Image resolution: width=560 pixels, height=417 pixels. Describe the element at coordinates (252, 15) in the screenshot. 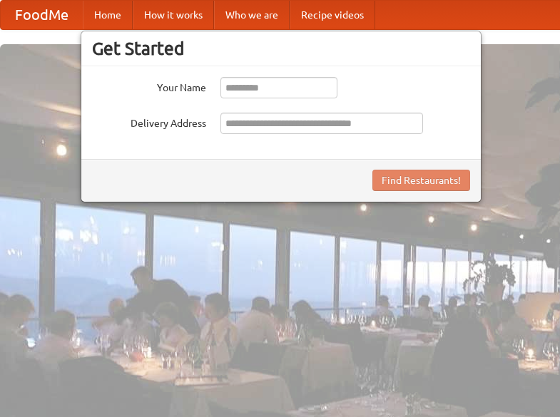

I see `a: Who we are` at that location.